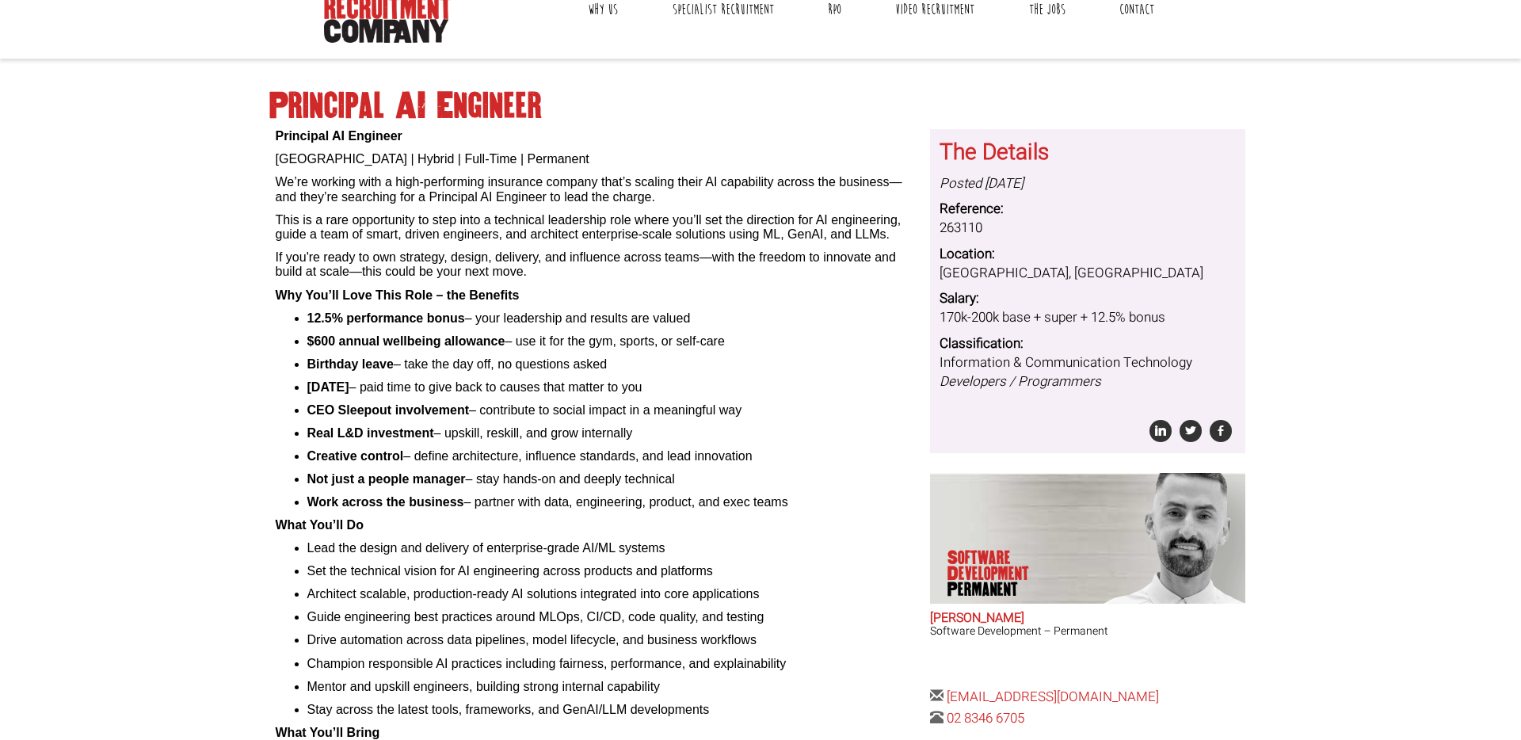 The image size is (1521, 740). What do you see at coordinates (613, 640) in the screenshot?
I see `li: Drive automation across data pipelines, model lifecycle, and business workflows` at bounding box center [613, 640].